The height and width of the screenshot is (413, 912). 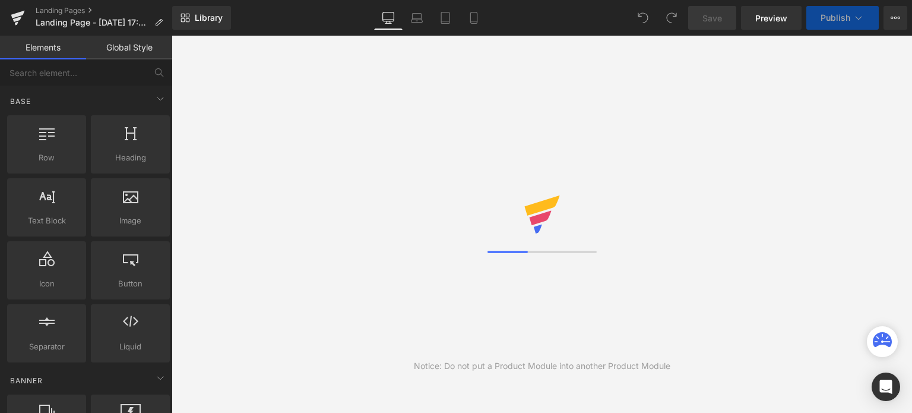 What do you see at coordinates (542, 366) in the screenshot?
I see `div: Notice: Do not put a Product Module into another Product Module` at bounding box center [542, 366].